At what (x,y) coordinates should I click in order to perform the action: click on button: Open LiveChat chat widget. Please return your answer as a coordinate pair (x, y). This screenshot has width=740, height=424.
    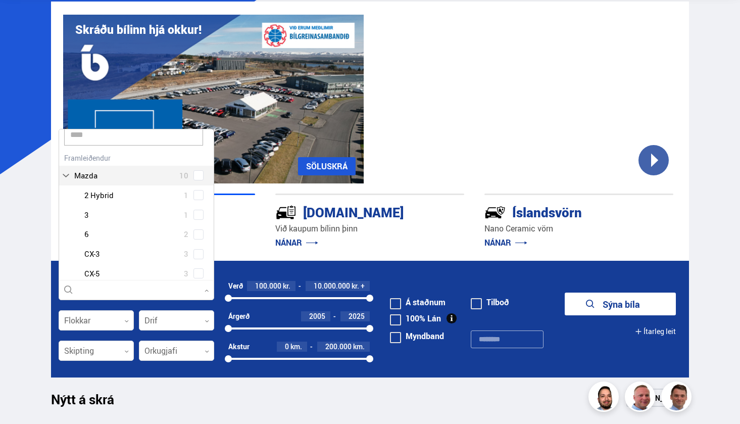
    Looking at the image, I should click on (23, 19).